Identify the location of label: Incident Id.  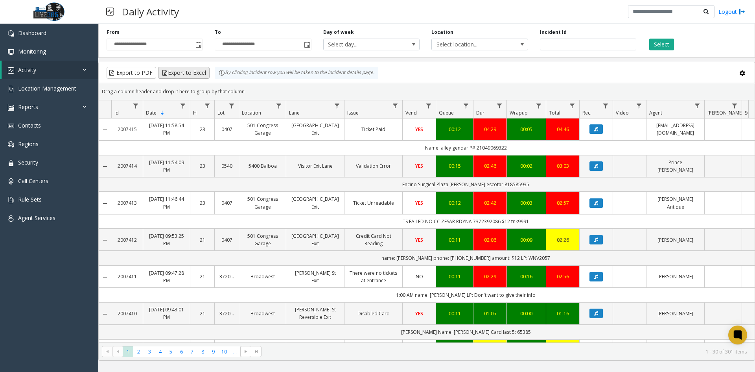
(553, 32).